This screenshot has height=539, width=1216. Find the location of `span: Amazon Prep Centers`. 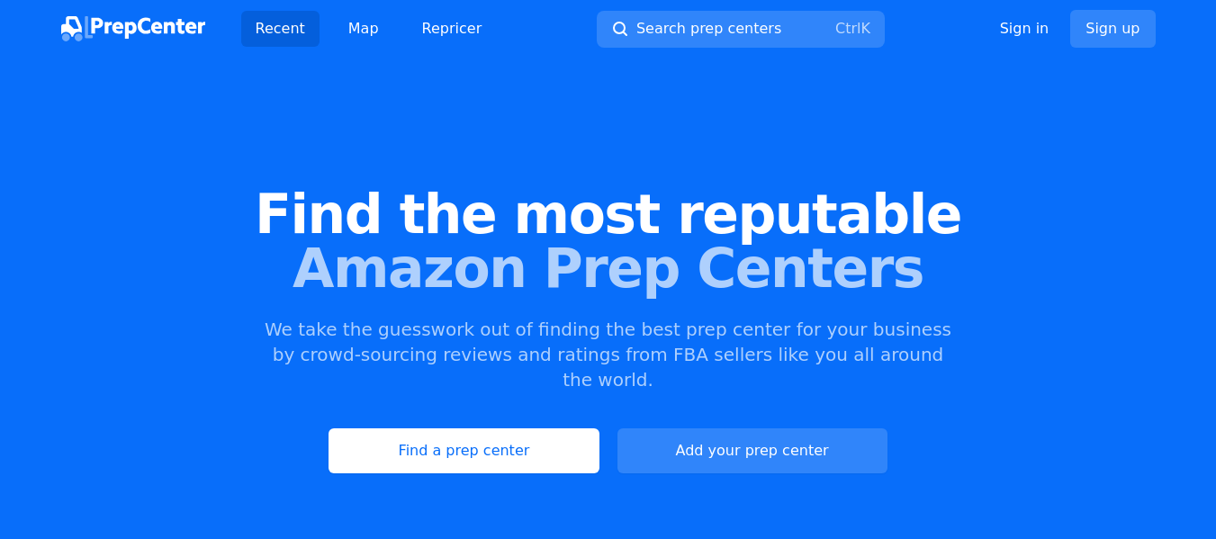

span: Amazon Prep Centers is located at coordinates (607, 268).